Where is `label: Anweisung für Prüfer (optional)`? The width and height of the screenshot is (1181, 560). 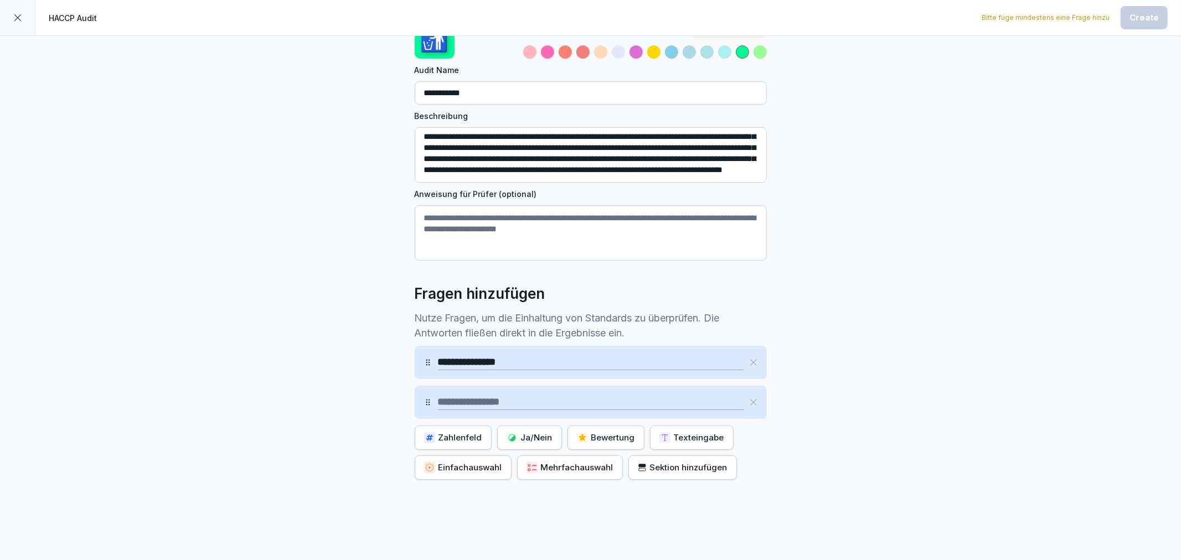
label: Anweisung für Prüfer (optional) is located at coordinates (591, 194).